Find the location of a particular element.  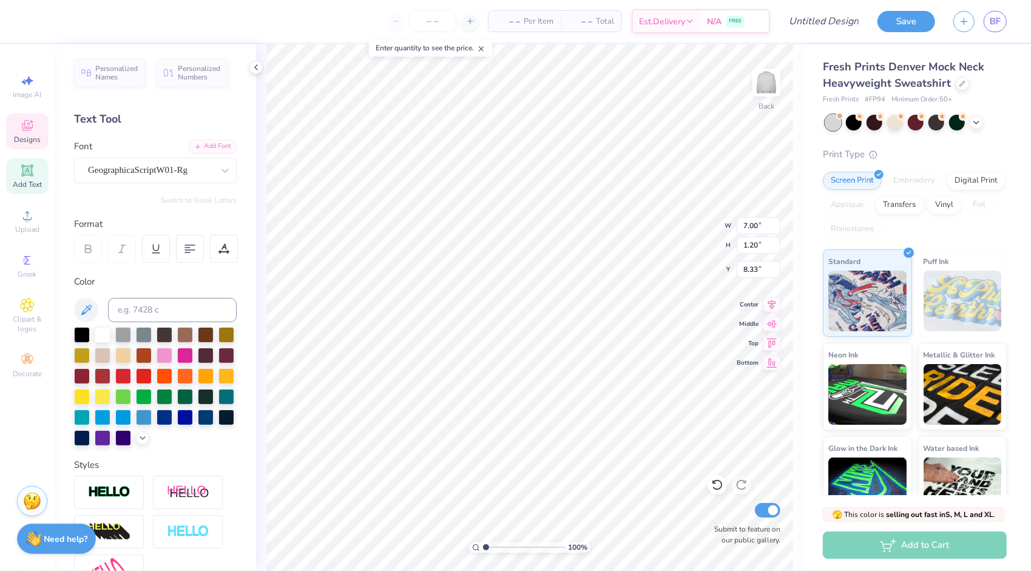

span: Clipart & logos is located at coordinates (27, 324).